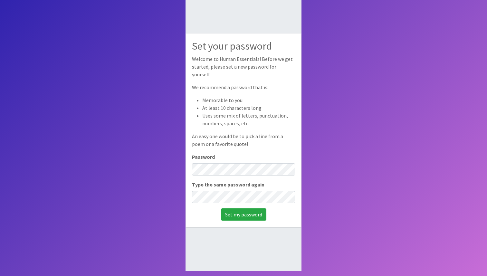  Describe the element at coordinates (243, 46) in the screenshot. I see `h2: Set your password` at that location.